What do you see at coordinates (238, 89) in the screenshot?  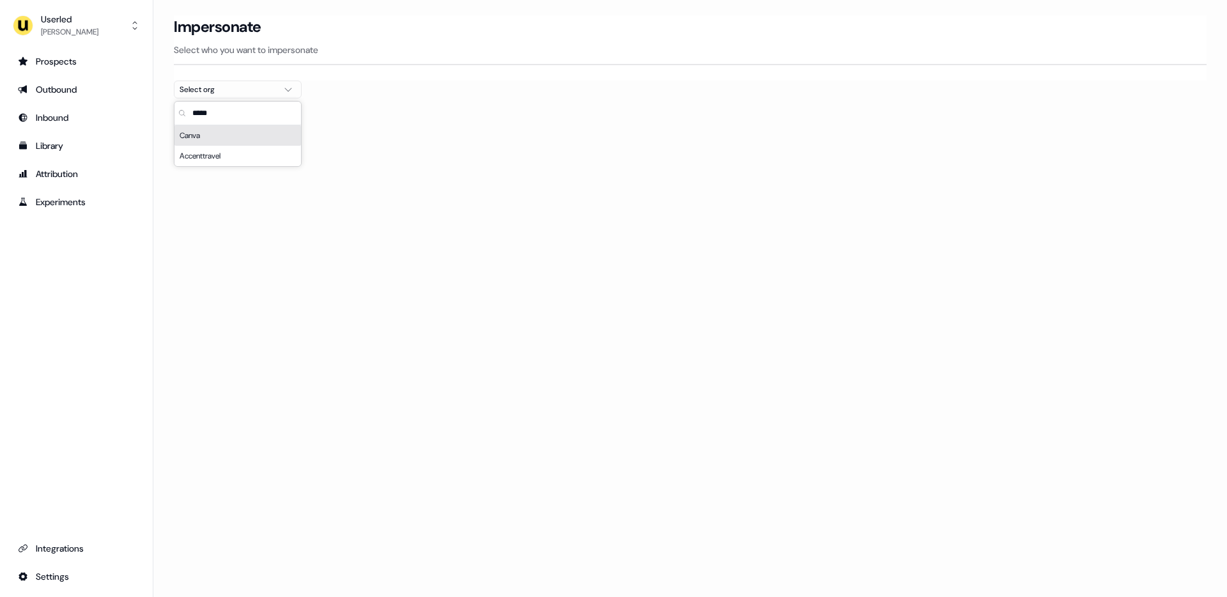 I see `button: Select org` at bounding box center [238, 89].